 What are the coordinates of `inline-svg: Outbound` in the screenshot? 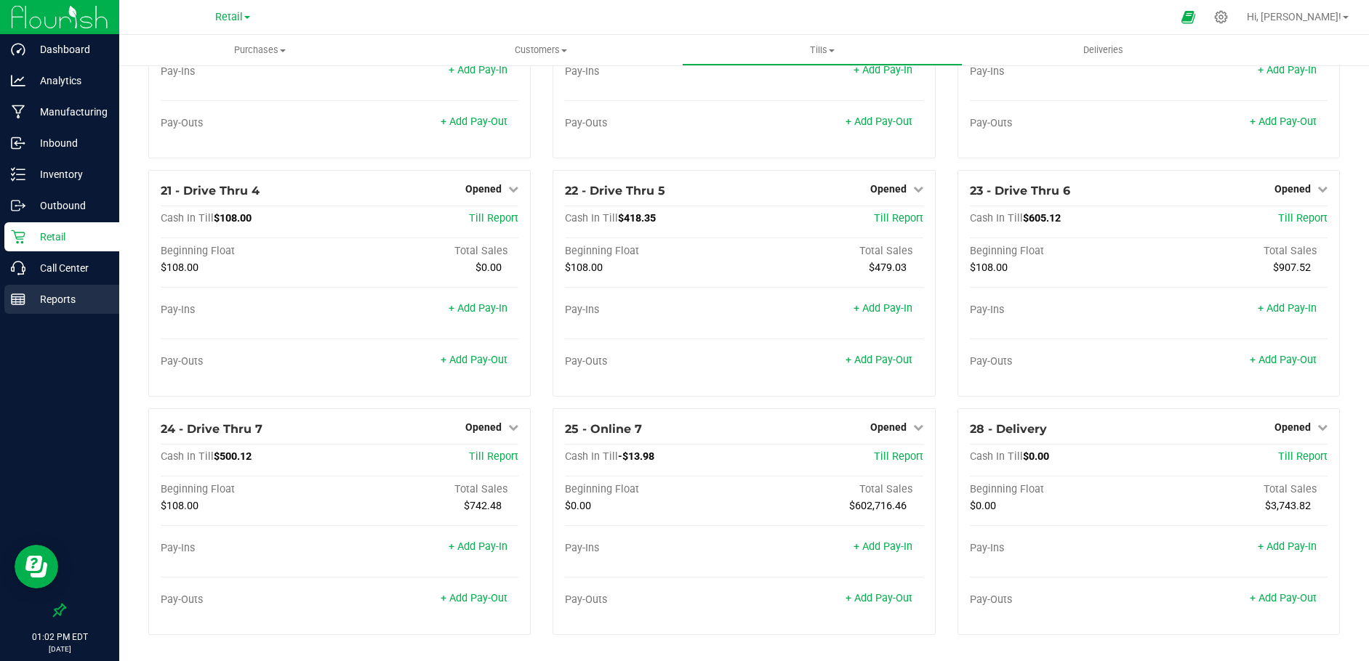 It's located at (18, 206).